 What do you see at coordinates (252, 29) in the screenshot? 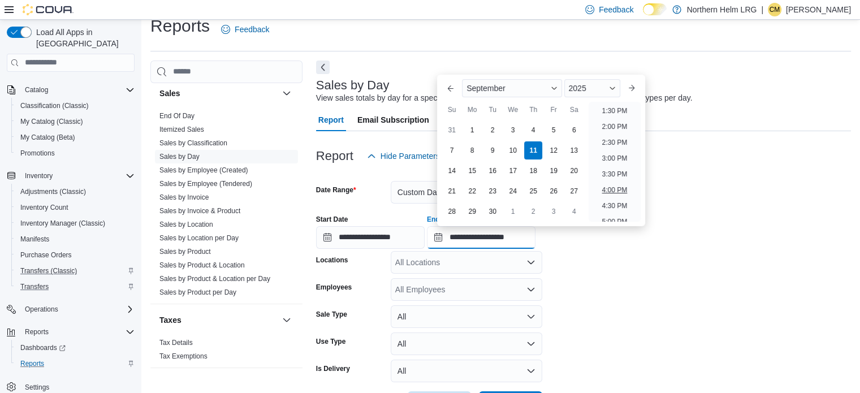
I see `span: Feedback` at bounding box center [252, 29].